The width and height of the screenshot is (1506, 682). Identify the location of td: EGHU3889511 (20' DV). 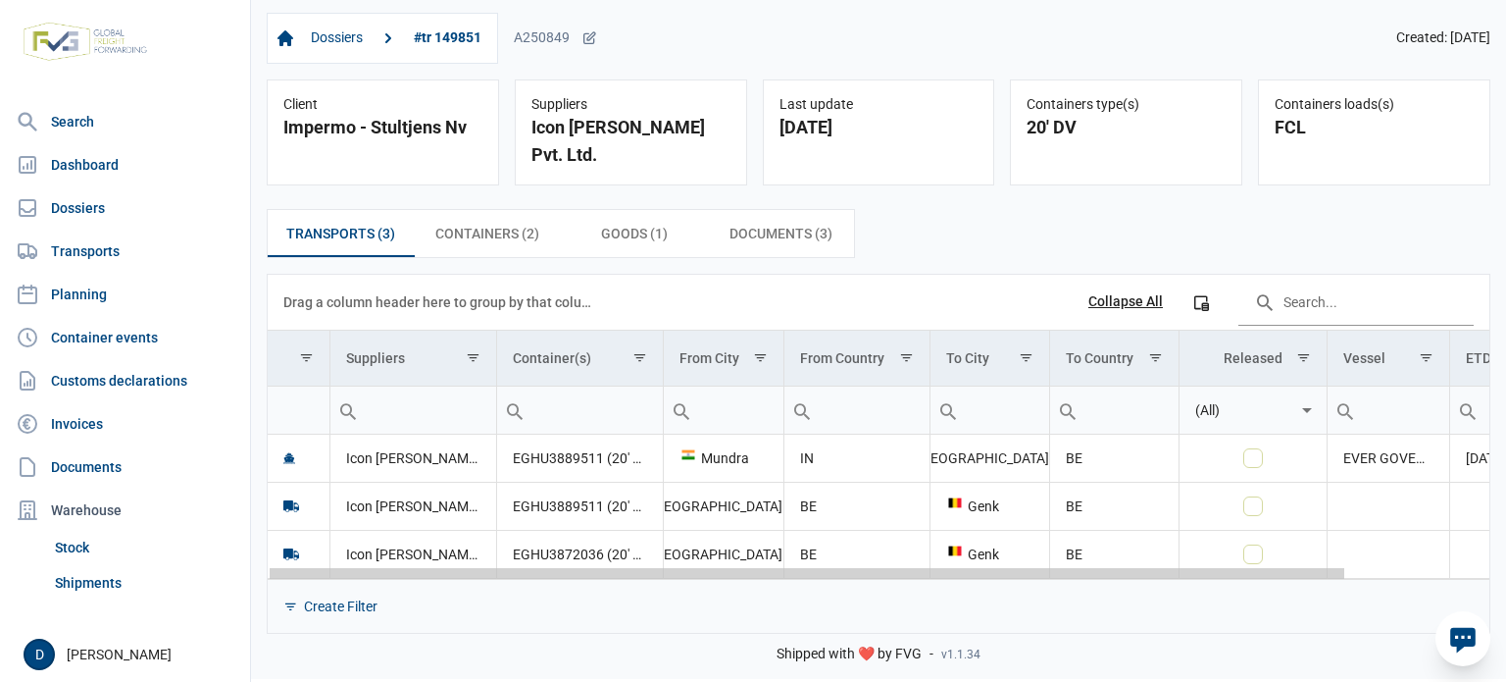
(580, 505).